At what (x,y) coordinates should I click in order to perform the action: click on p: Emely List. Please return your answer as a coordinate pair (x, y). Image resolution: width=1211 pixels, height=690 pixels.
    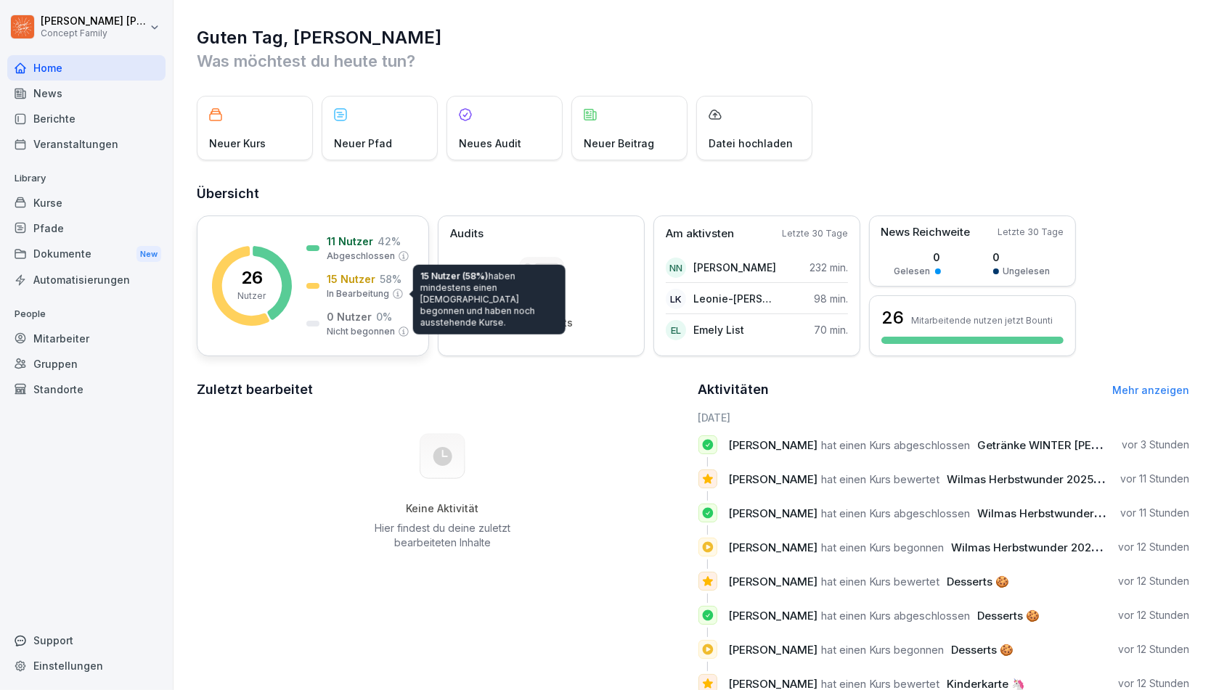
    Looking at the image, I should click on (719, 330).